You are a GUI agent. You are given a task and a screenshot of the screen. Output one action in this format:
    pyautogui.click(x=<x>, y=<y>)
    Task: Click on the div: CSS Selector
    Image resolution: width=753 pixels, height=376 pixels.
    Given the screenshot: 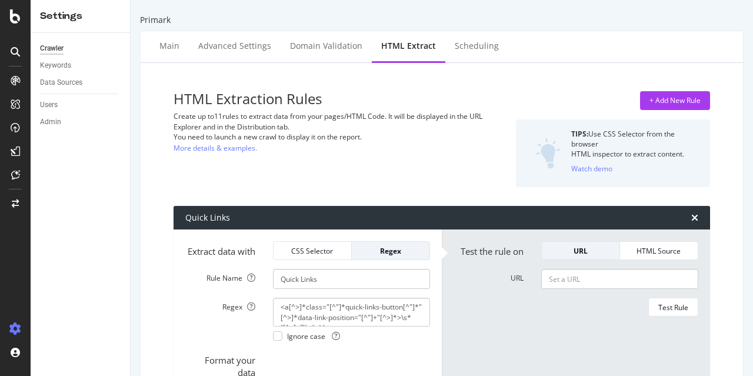 What is the action you would take?
    pyautogui.click(x=312, y=251)
    